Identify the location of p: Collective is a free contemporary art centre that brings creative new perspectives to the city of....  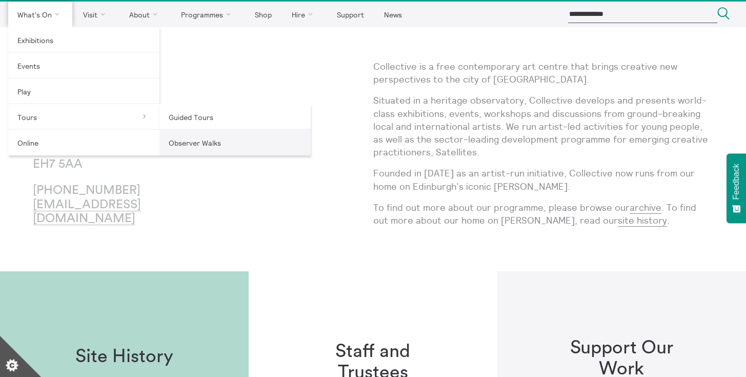
(544, 73).